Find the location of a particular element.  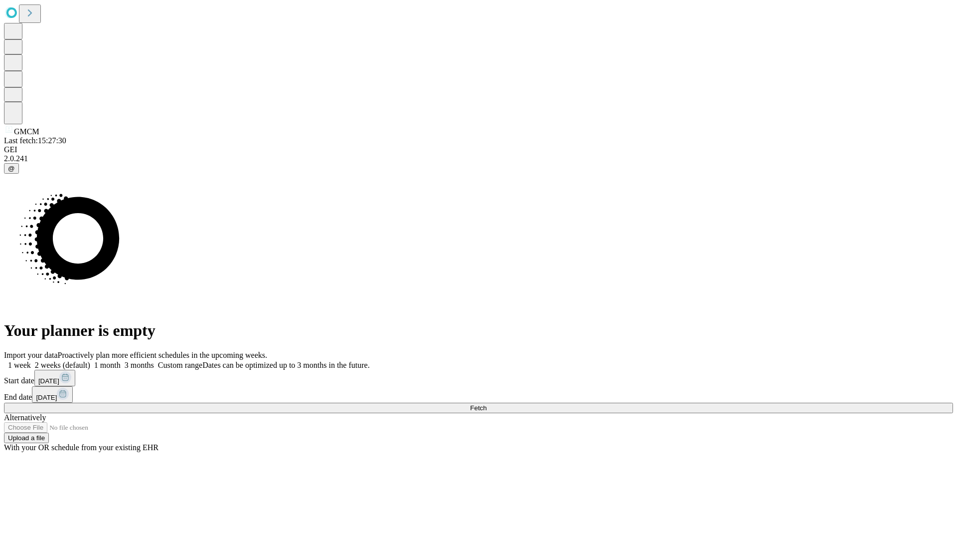

span: Import your data is located at coordinates (31, 355).